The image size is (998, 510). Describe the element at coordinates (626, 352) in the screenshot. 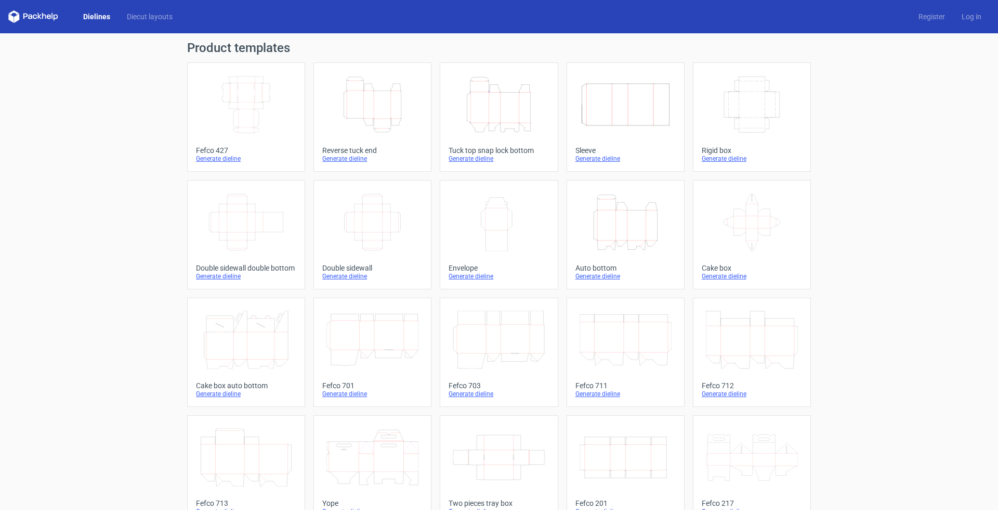

I see `a: Fefco 711Generate dieline` at that location.